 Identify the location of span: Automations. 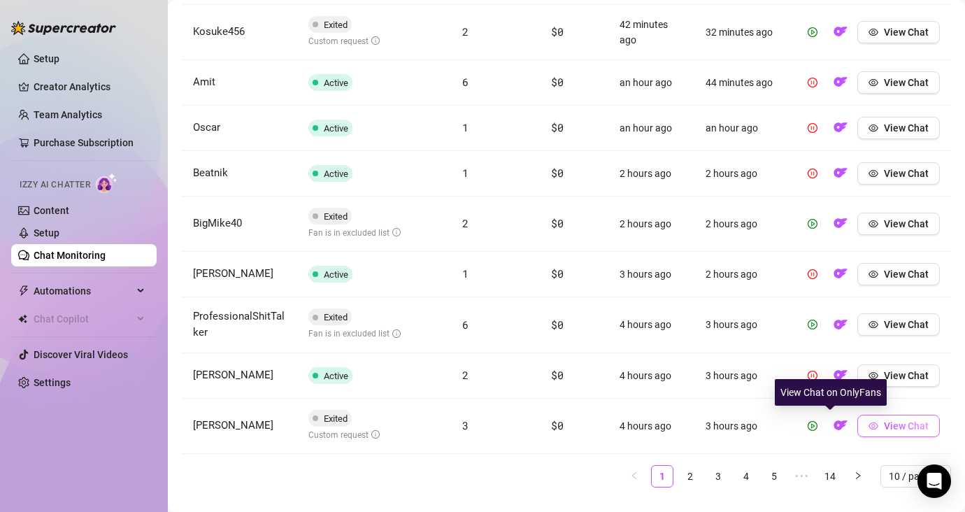
(83, 291).